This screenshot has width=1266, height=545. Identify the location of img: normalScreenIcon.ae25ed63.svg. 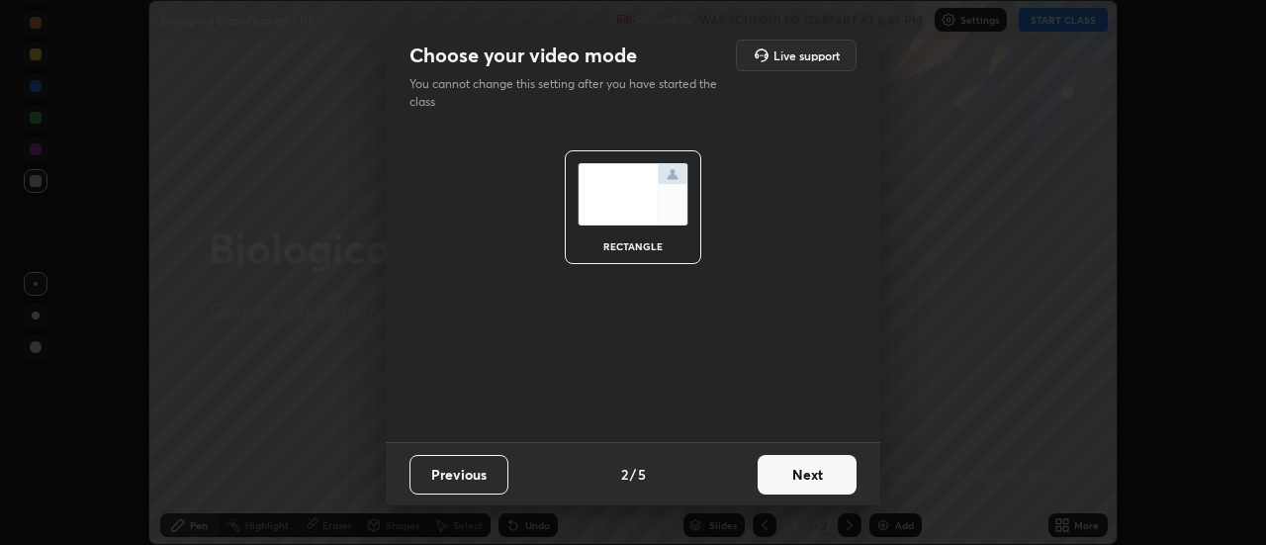
(633, 194).